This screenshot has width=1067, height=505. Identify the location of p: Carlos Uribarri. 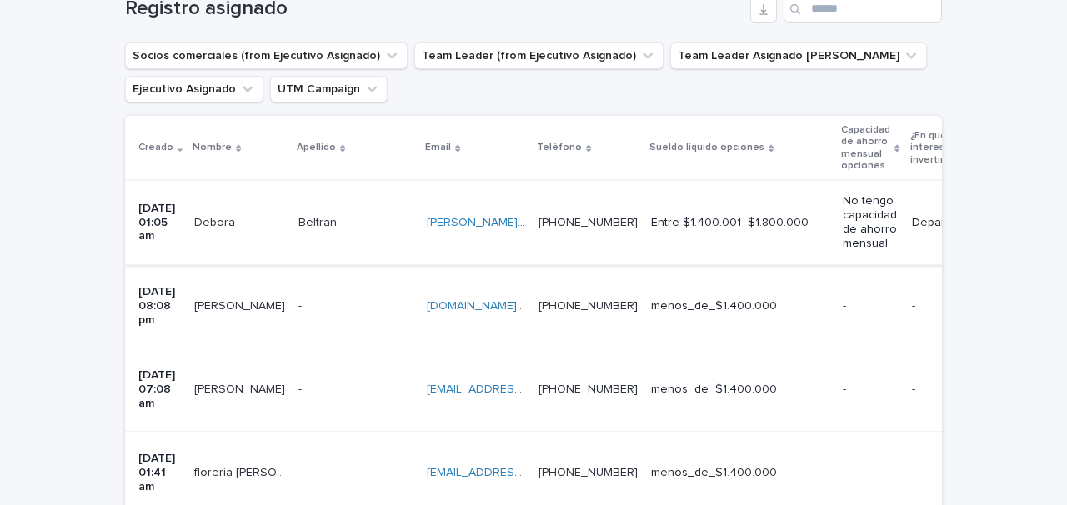
(241, 304).